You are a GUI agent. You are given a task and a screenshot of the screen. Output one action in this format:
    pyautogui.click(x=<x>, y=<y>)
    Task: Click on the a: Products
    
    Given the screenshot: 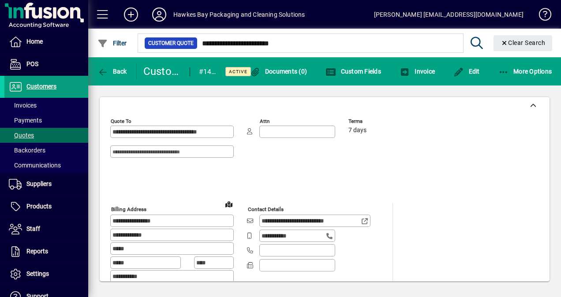 What is the action you would take?
    pyautogui.click(x=46, y=207)
    